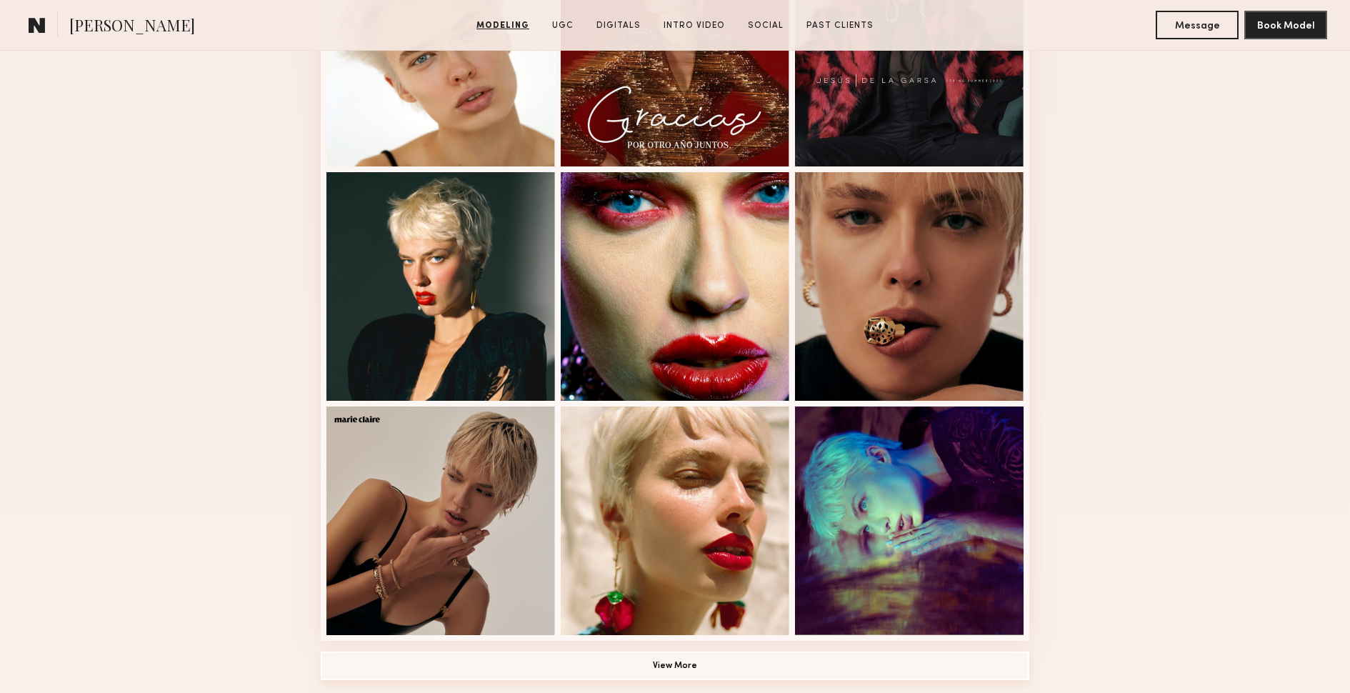 This screenshot has width=1350, height=693. What do you see at coordinates (675, 666) in the screenshot?
I see `button: View More` at bounding box center [675, 666].